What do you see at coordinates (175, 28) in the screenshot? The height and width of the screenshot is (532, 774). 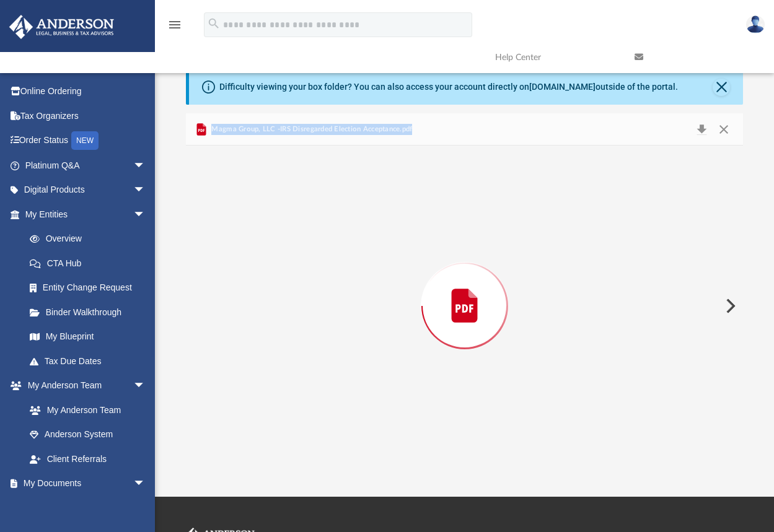 I see `a: menu` at bounding box center [175, 28].